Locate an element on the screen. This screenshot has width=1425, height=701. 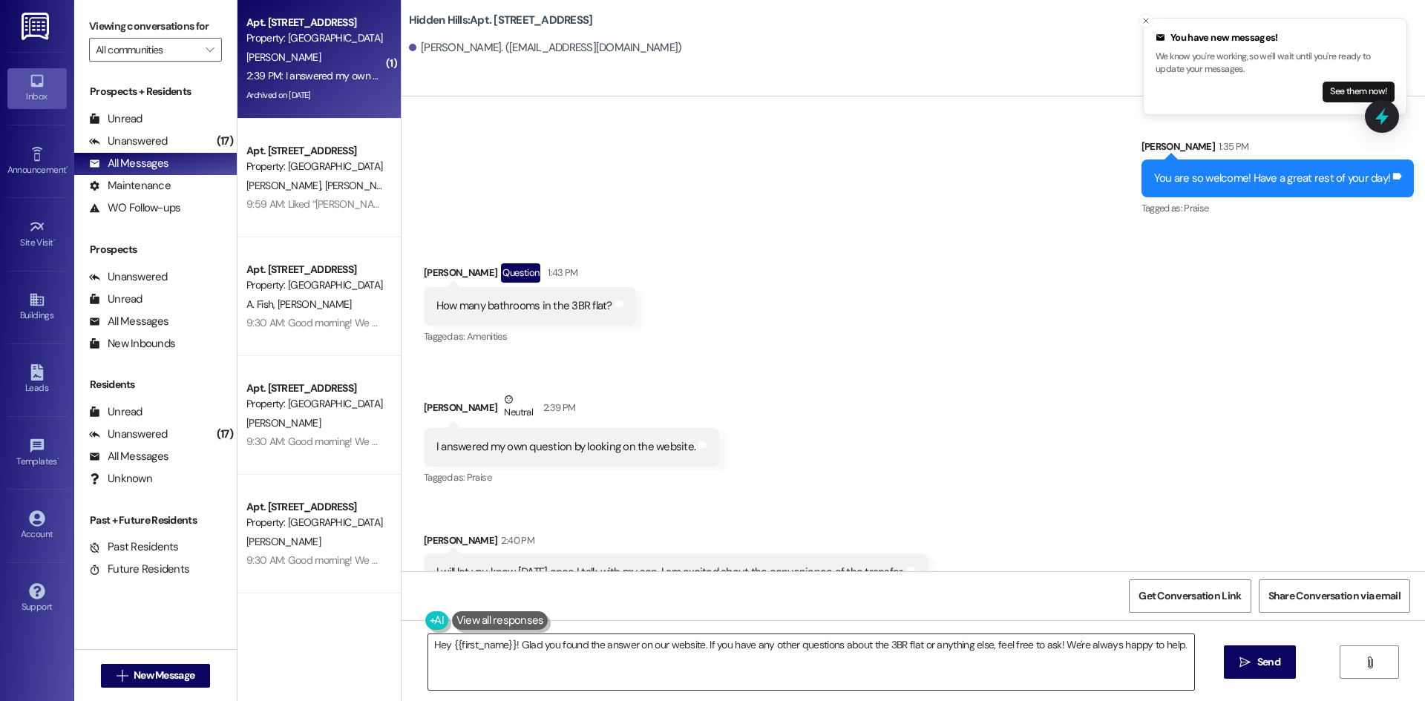
span: Send is located at coordinates (1268, 662).